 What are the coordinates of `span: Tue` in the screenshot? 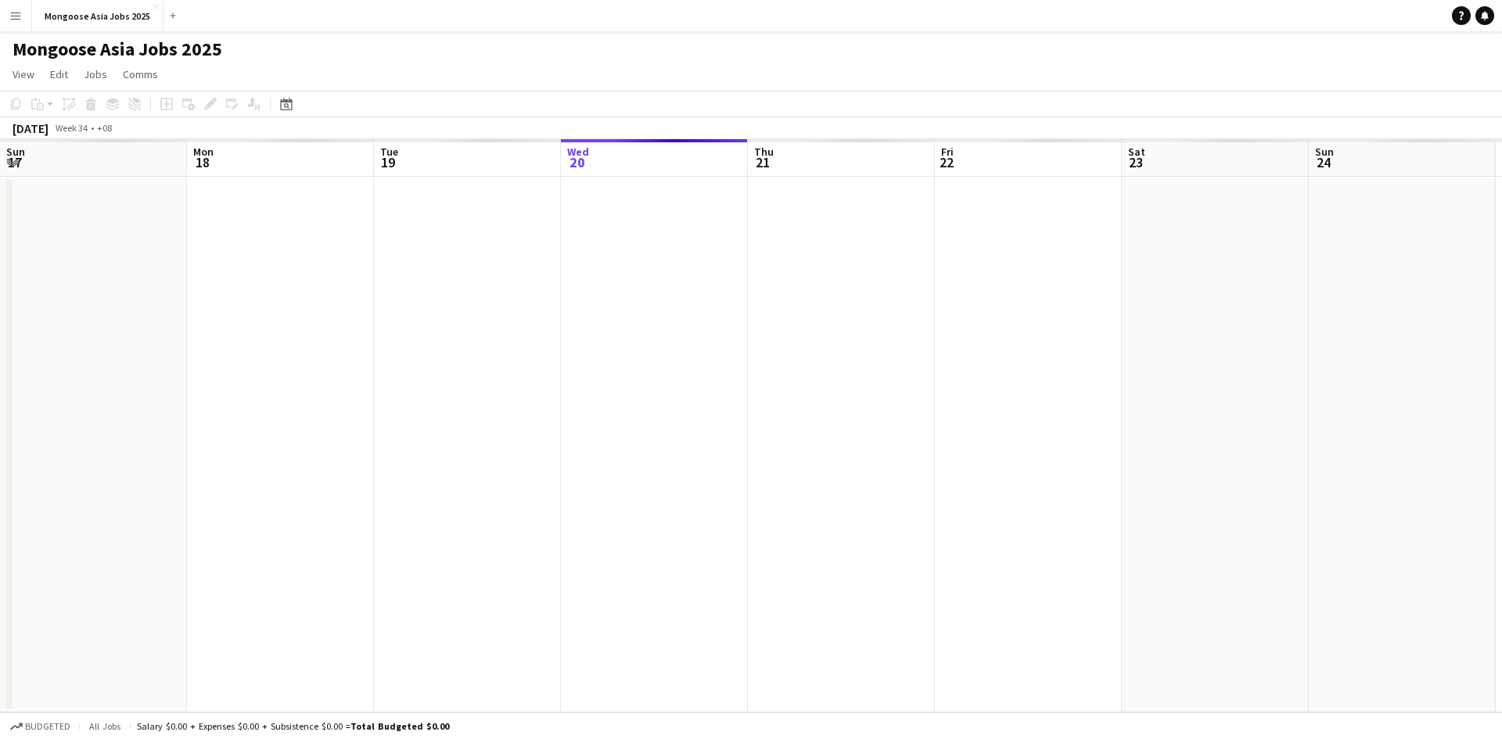 It's located at (389, 152).